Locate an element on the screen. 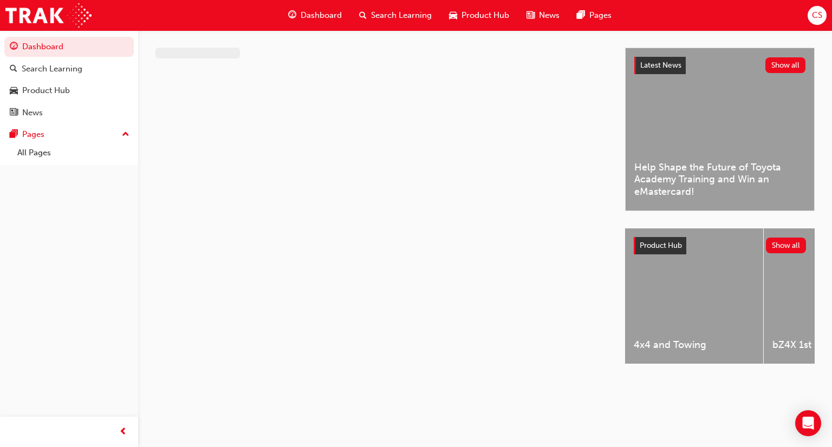 The height and width of the screenshot is (447, 832). a: search-iconSearch Learning is located at coordinates (395, 15).